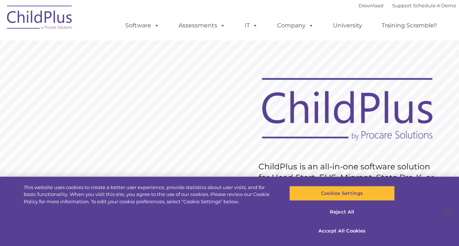 The image size is (459, 246). Describe the element at coordinates (435, 5) in the screenshot. I see `a: Schedule A Demo` at that location.